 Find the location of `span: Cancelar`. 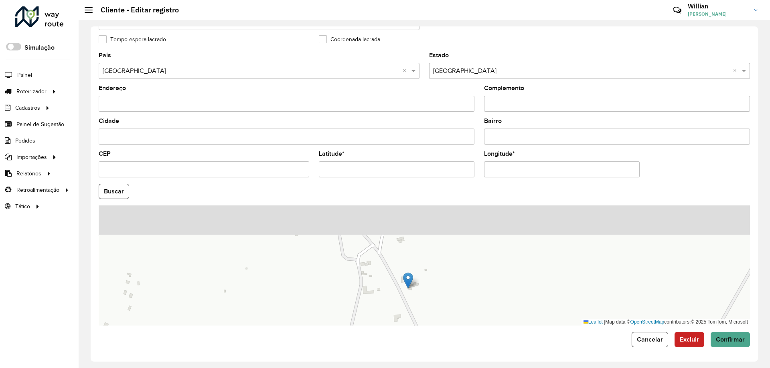

span: Cancelar is located at coordinates (649, 340).